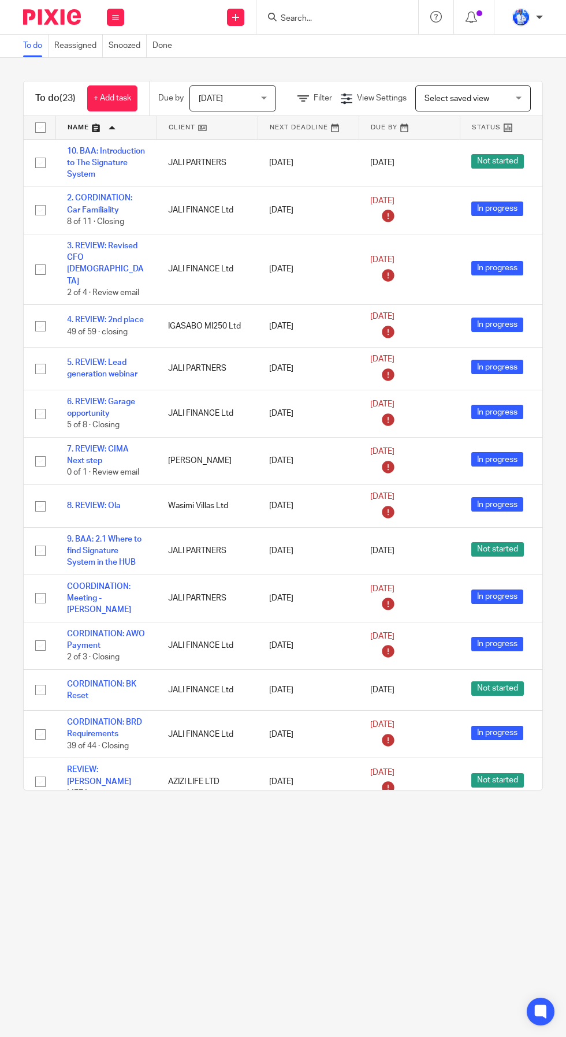 The height and width of the screenshot is (1037, 566). I want to click on a: 4. REVIEW: 2nd place, so click(105, 320).